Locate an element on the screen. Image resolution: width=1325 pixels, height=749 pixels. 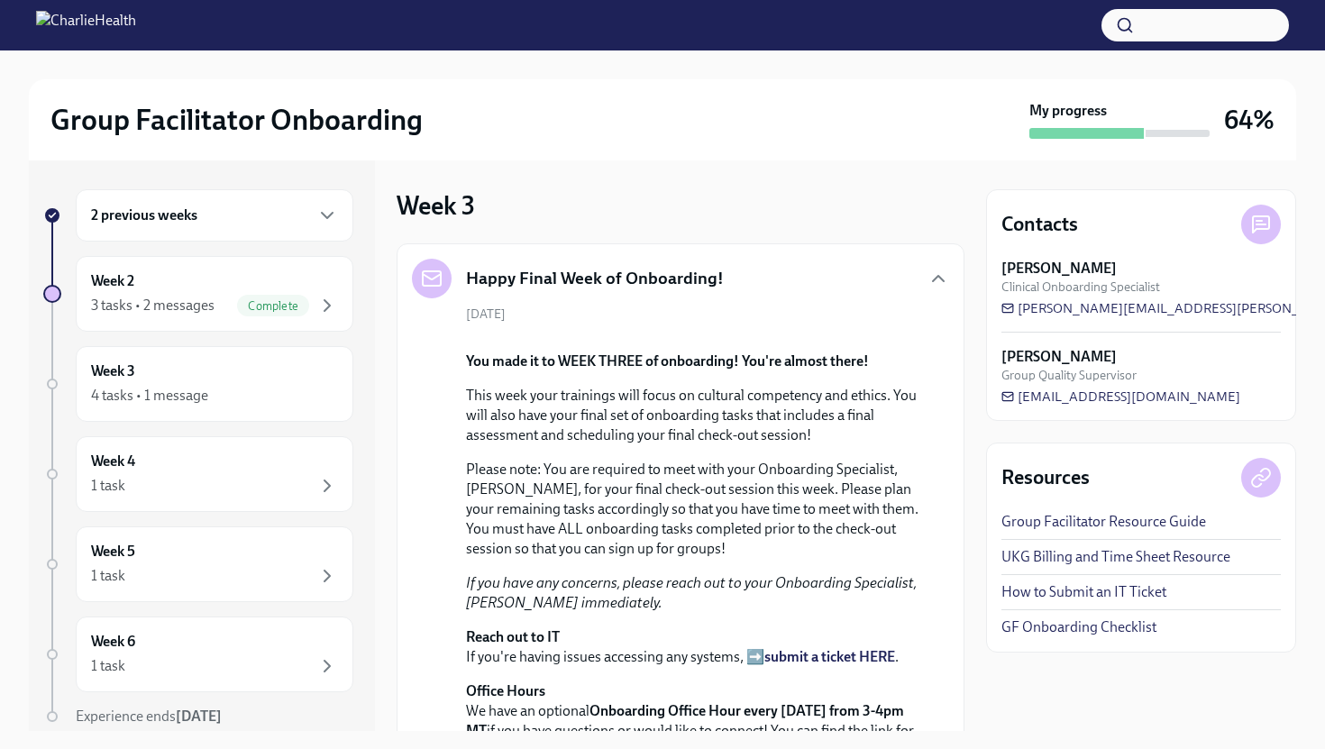
span: Clinical Onboarding Specialist is located at coordinates (1080, 287).